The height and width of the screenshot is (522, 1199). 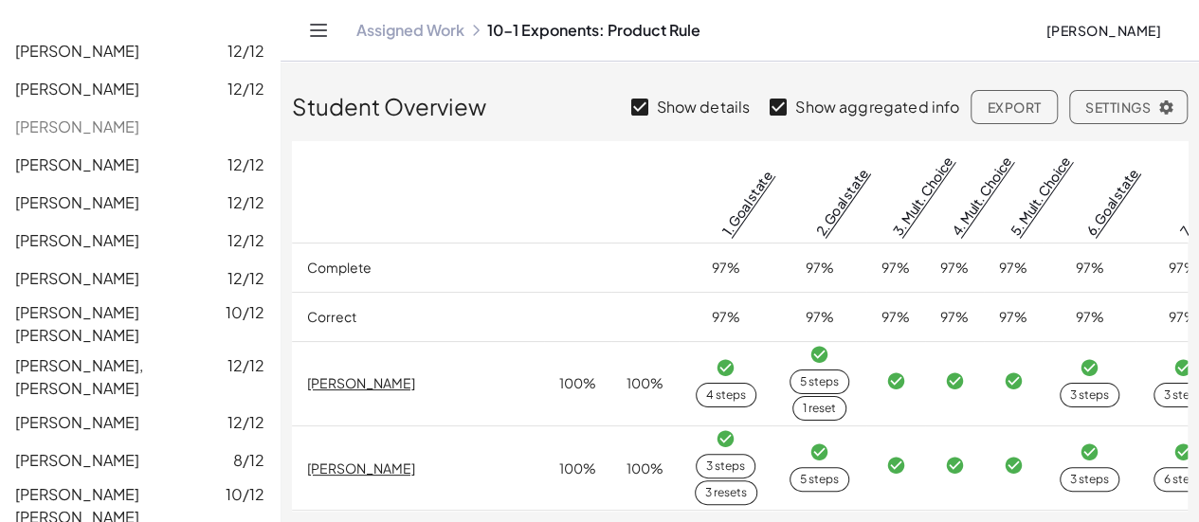 I want to click on label: Show aggregated info, so click(x=877, y=107).